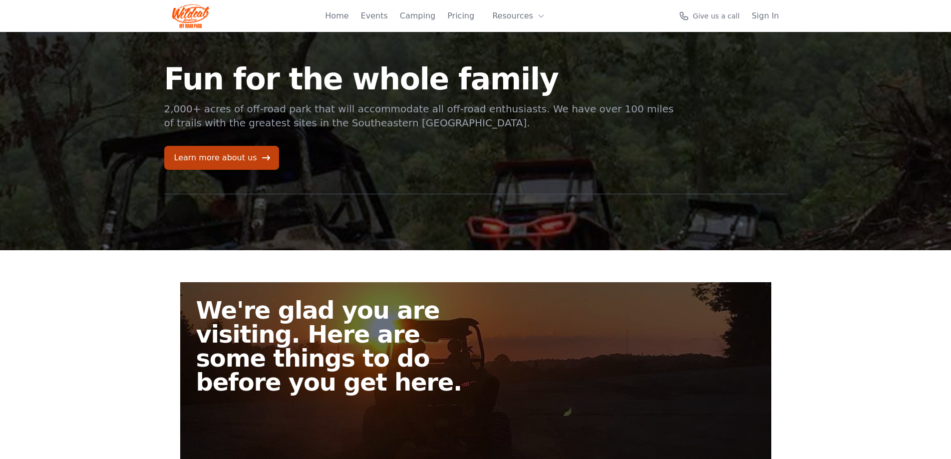 Image resolution: width=951 pixels, height=459 pixels. I want to click on h2: We're glad you are visiting. Here are some things to do before you get here., so click(340, 346).